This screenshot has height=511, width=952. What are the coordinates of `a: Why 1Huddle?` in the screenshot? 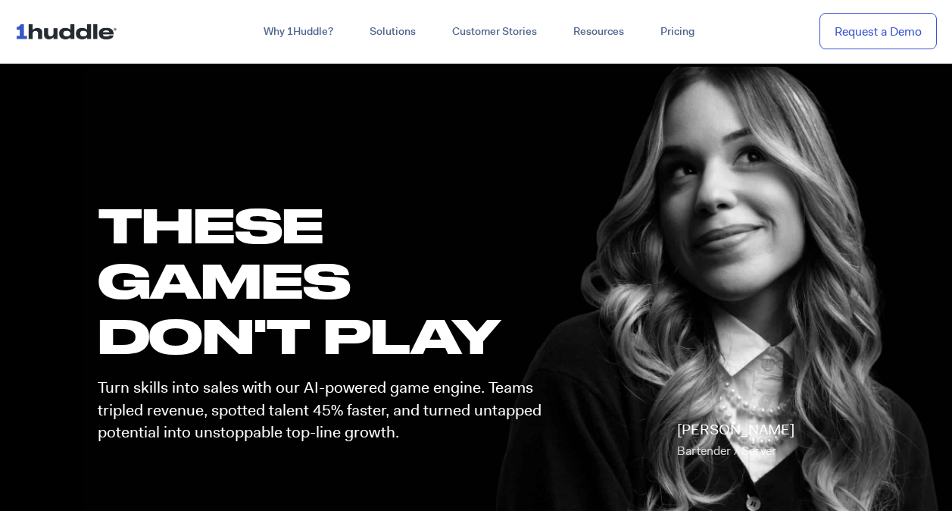 It's located at (299, 32).